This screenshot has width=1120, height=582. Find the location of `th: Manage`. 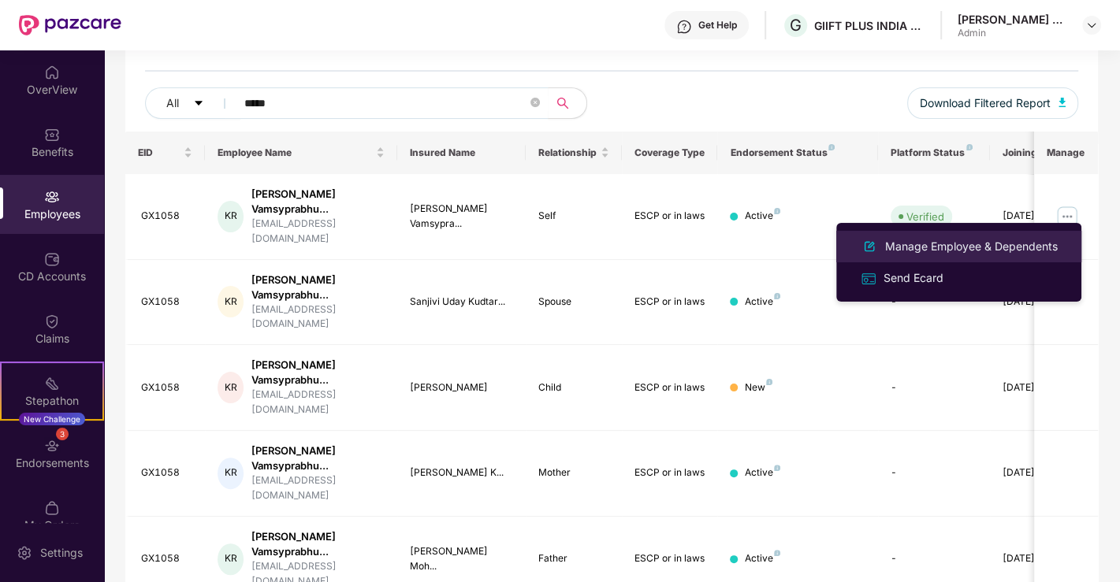

th: Manage is located at coordinates (1065, 153).